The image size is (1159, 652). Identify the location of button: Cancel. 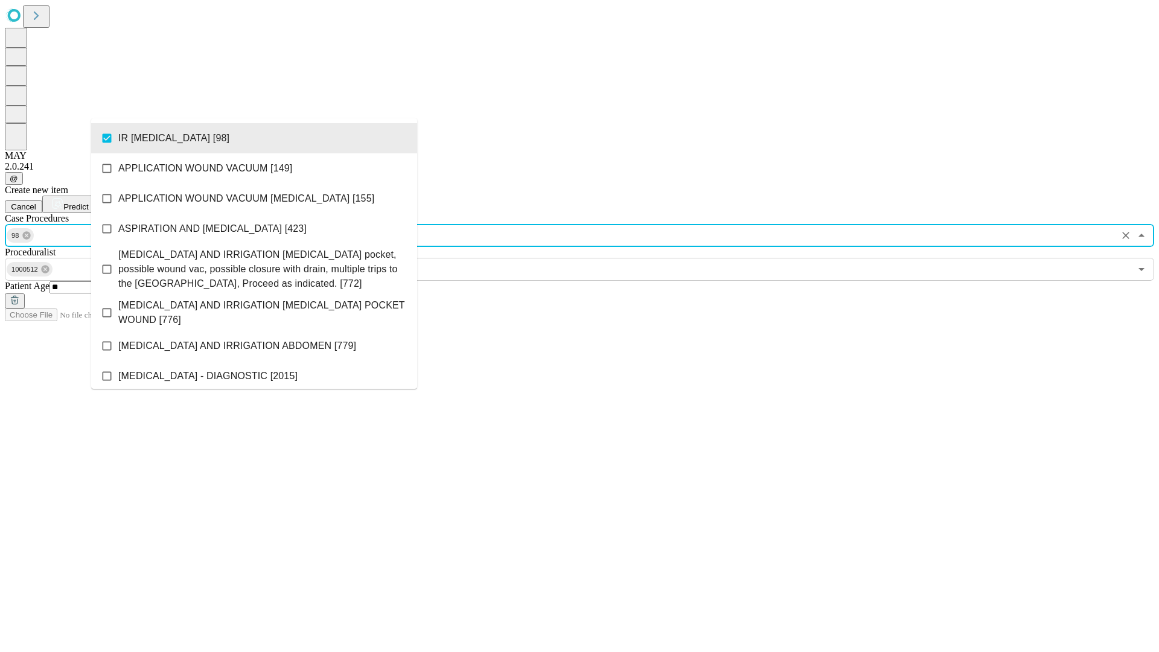
(24, 207).